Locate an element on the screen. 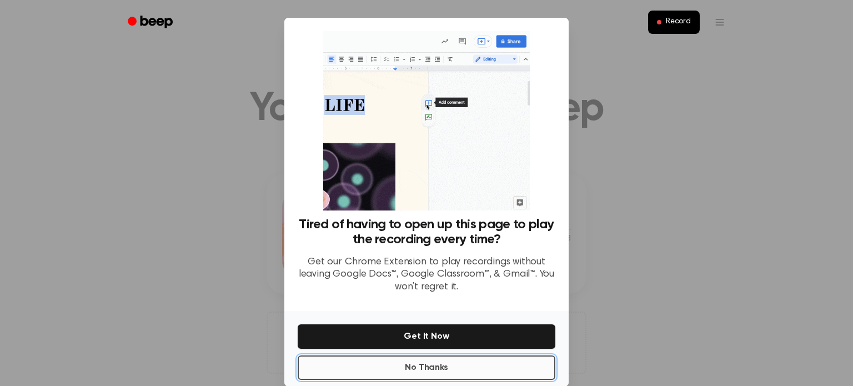 The width and height of the screenshot is (853, 386). img: Beep extension in action is located at coordinates (426, 120).